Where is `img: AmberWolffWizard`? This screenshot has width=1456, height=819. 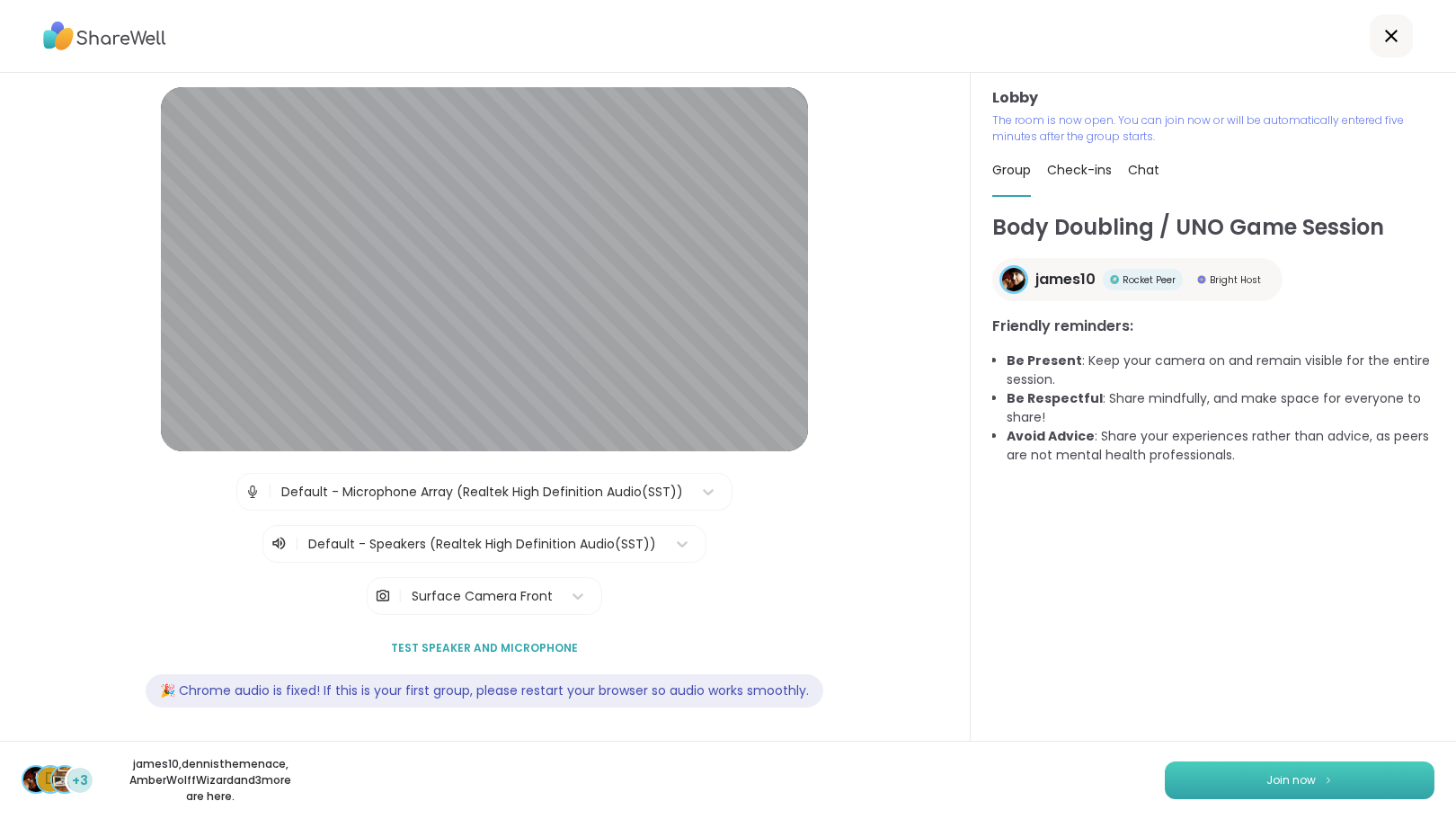
img: AmberWolffWizard is located at coordinates (65, 779).